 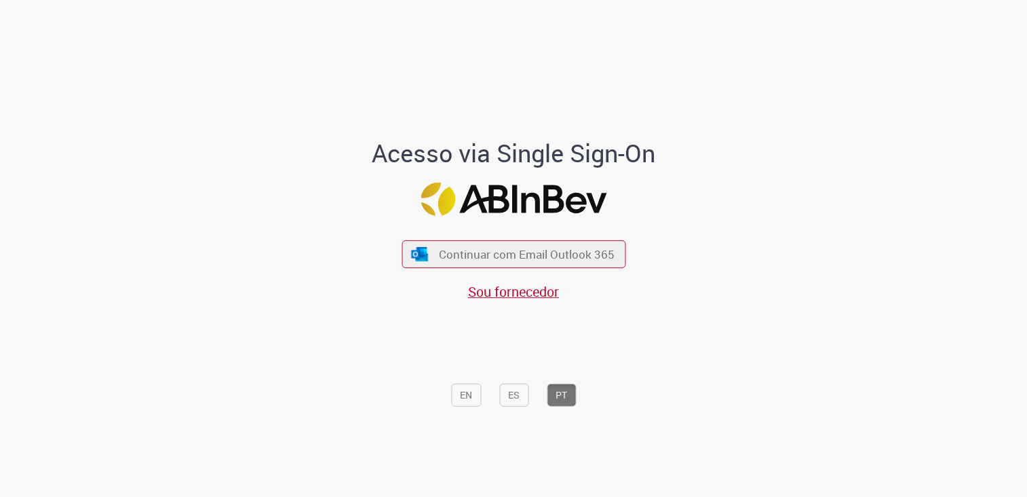 I want to click on button: ES, so click(x=514, y=395).